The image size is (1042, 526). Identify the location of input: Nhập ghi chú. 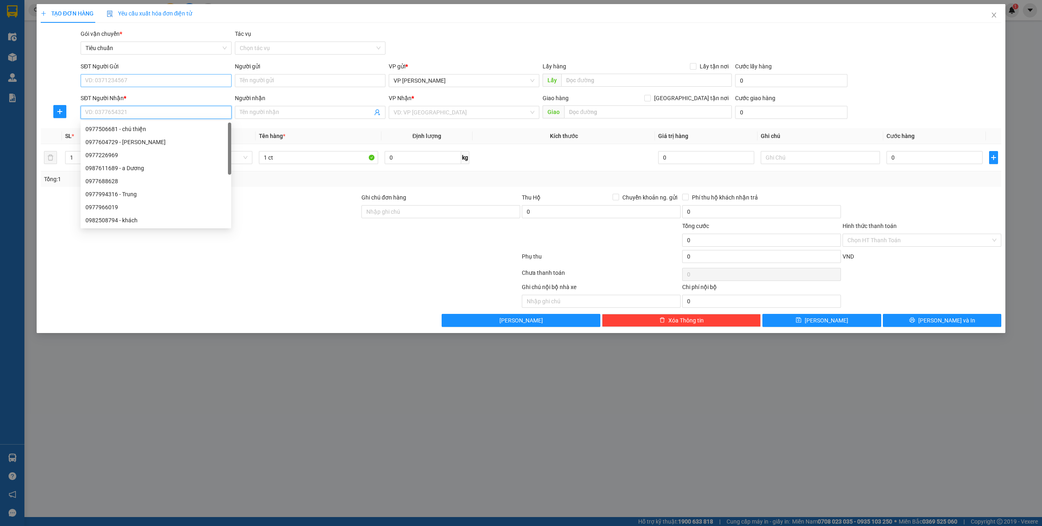
(601, 301).